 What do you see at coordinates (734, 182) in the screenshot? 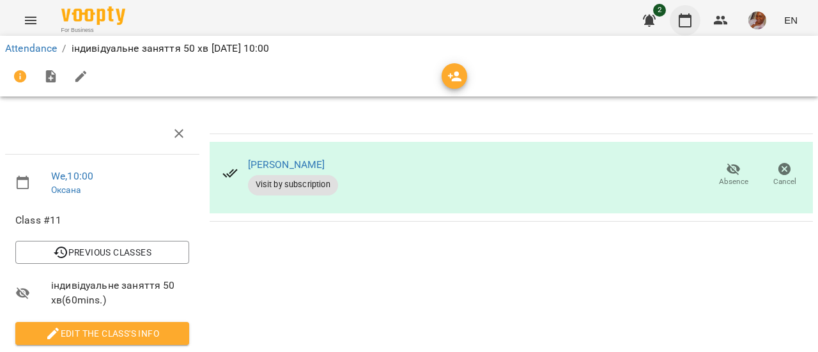
I see `span: Absence` at bounding box center [734, 182].